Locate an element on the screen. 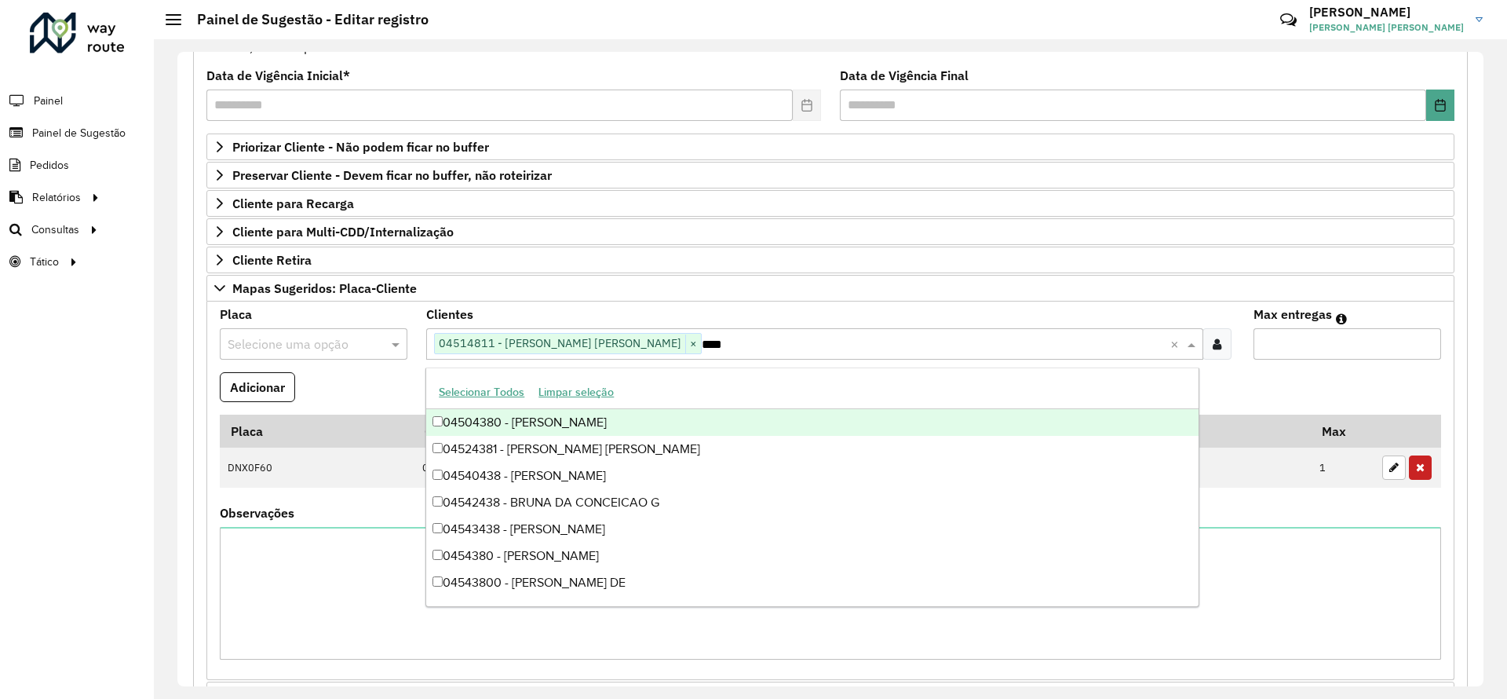 The width and height of the screenshot is (1507, 699). button: Choose Date is located at coordinates (1440, 105).